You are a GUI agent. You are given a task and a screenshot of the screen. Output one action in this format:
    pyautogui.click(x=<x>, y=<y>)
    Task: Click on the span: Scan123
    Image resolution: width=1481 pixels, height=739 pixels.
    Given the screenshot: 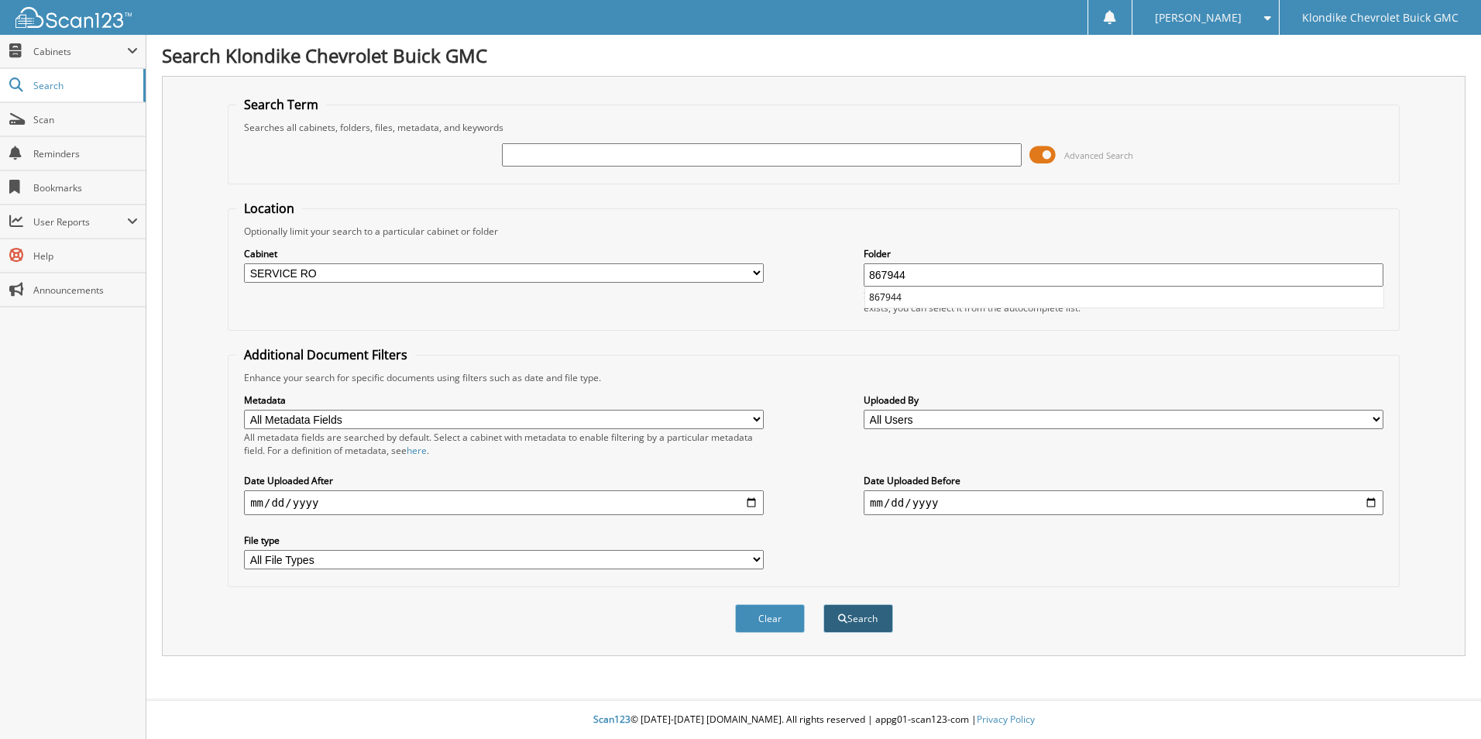 What is the action you would take?
    pyautogui.click(x=612, y=719)
    